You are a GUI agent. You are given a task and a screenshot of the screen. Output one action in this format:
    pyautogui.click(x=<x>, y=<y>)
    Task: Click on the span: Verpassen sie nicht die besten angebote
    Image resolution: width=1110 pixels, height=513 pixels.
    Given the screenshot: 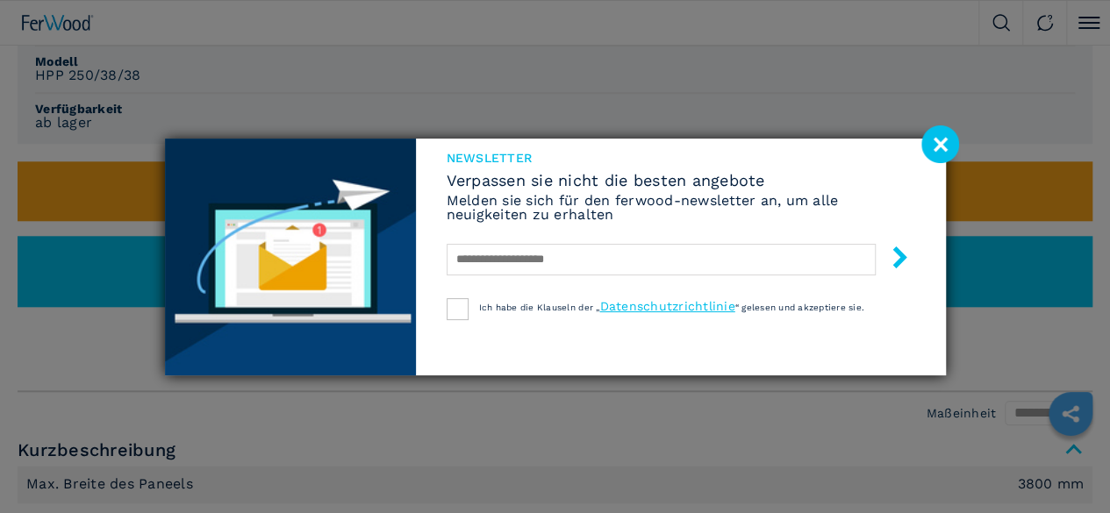 What is the action you would take?
    pyautogui.click(x=681, y=181)
    